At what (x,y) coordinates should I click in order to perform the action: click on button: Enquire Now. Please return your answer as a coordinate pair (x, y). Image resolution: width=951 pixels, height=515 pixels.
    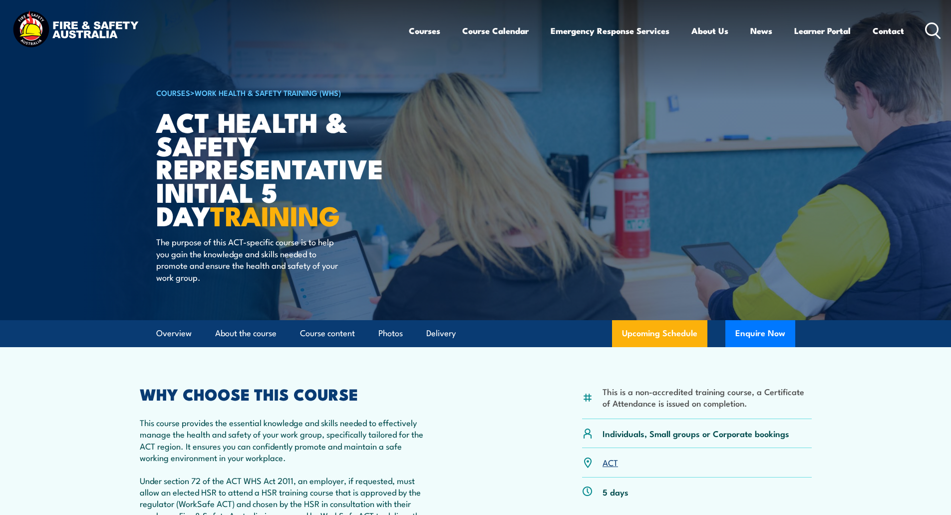
    Looking at the image, I should click on (760, 333).